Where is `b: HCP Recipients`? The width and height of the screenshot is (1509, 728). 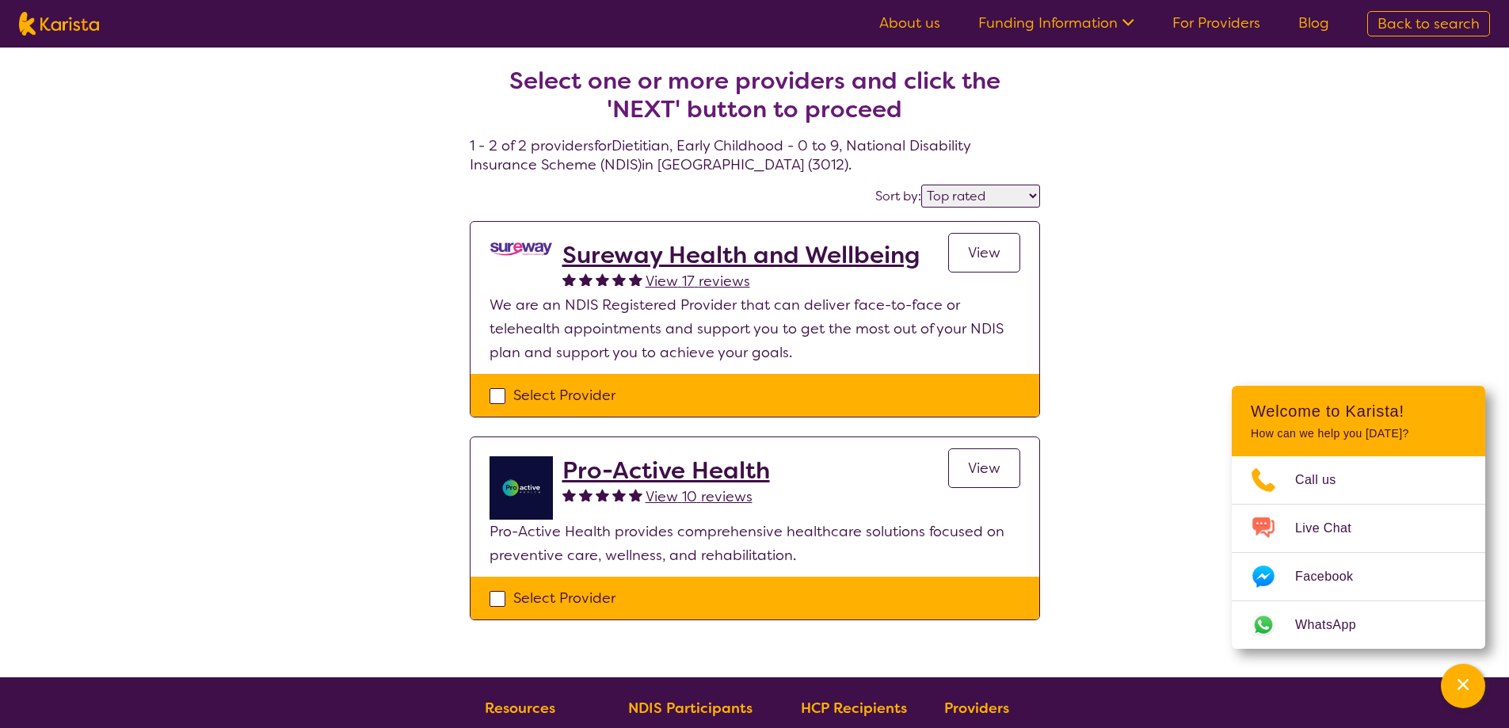
b: HCP Recipients is located at coordinates (854, 708).